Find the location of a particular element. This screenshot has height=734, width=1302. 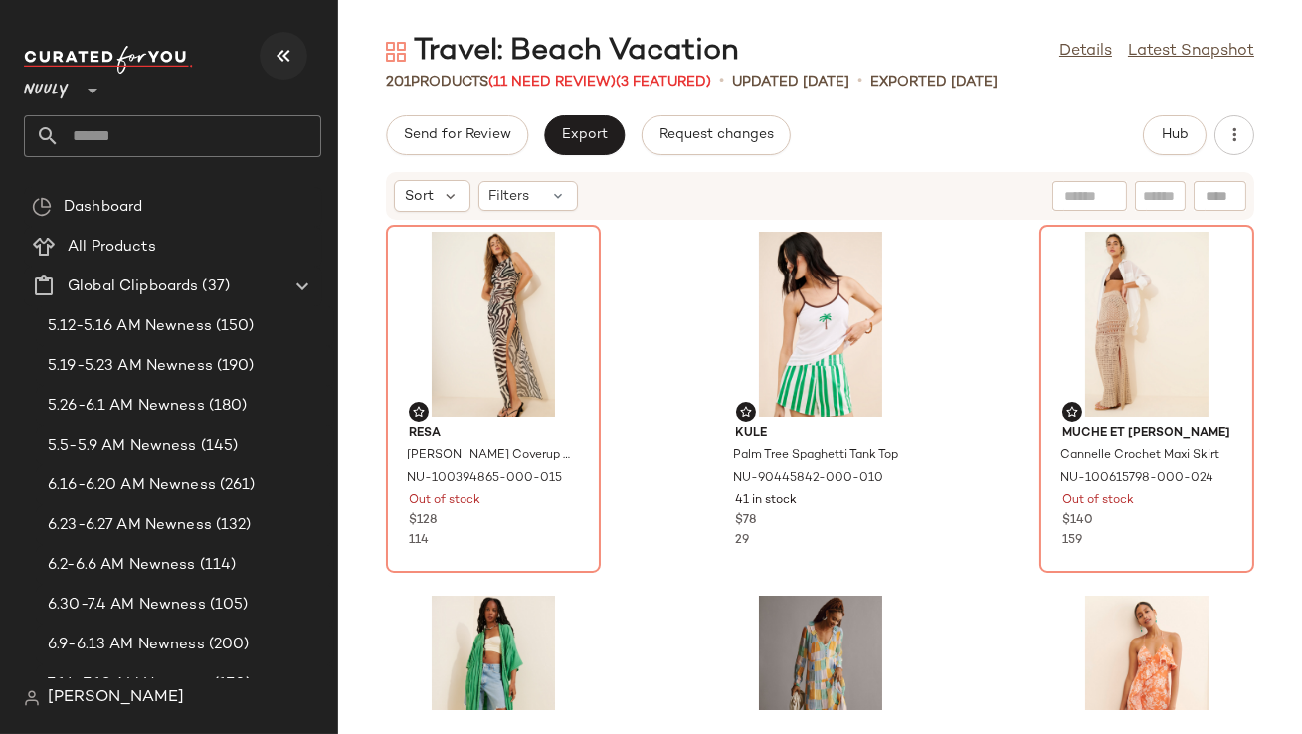

span: Cannelle Crochet Maxi Skirt is located at coordinates (1140, 455).